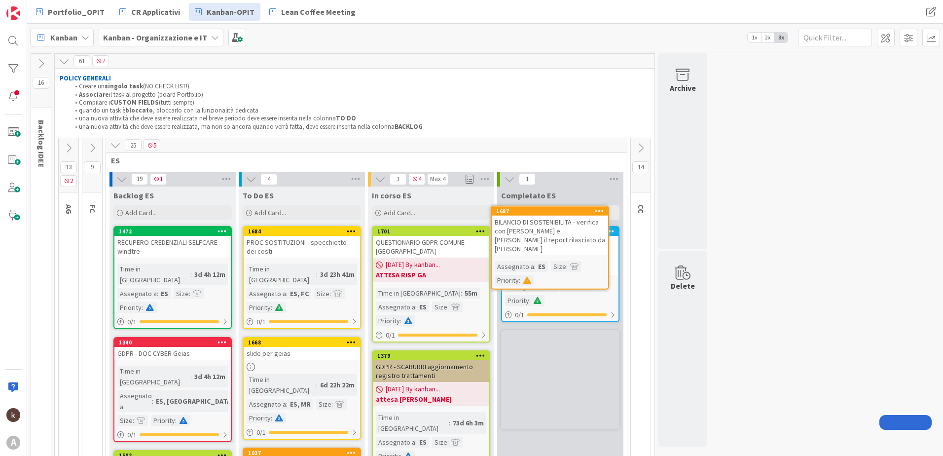 This screenshot has width=943, height=456. I want to click on a: Kanban-OPIT, so click(224, 12).